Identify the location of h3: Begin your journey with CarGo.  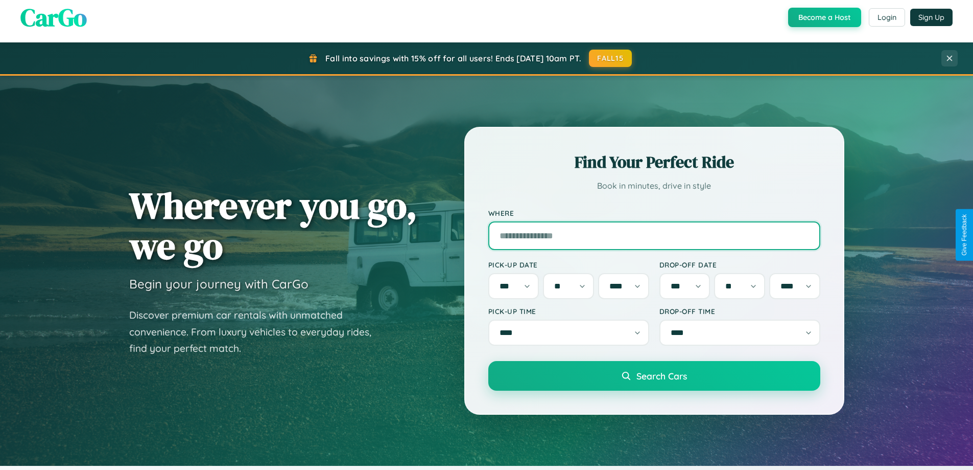
(219, 284).